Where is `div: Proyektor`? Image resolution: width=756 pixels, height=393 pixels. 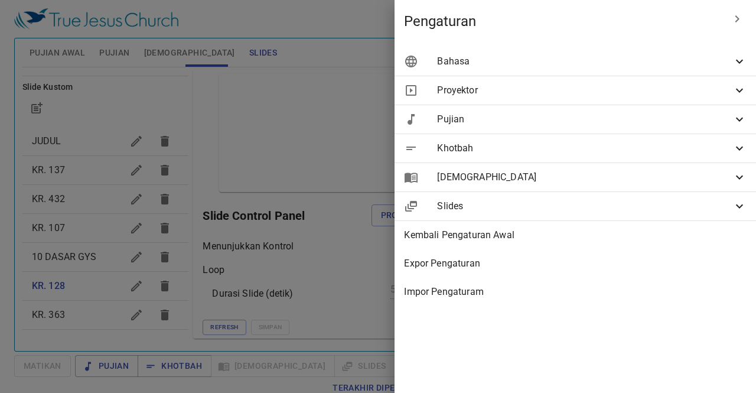
div: Proyektor is located at coordinates (575, 90).